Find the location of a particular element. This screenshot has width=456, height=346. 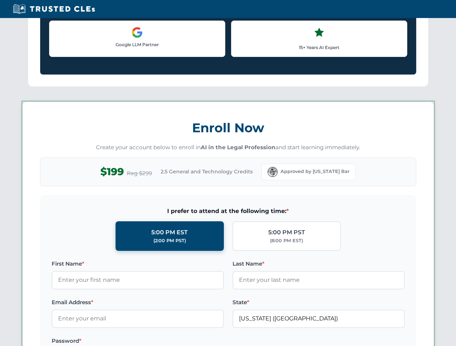

label: Email Address is located at coordinates (137, 303).